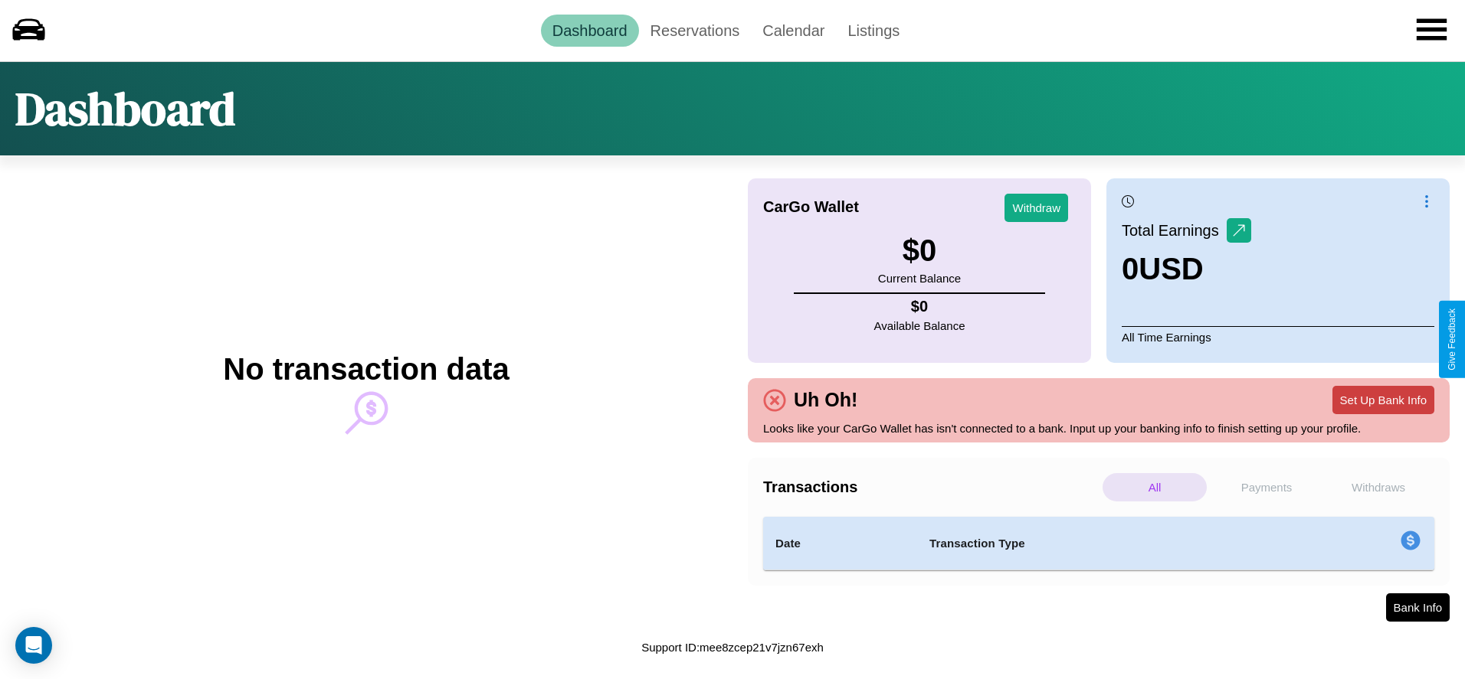 Image resolution: width=1465 pixels, height=679 pixels. What do you see at coordinates (1452, 339) in the screenshot?
I see `div: Give Feedback` at bounding box center [1452, 339].